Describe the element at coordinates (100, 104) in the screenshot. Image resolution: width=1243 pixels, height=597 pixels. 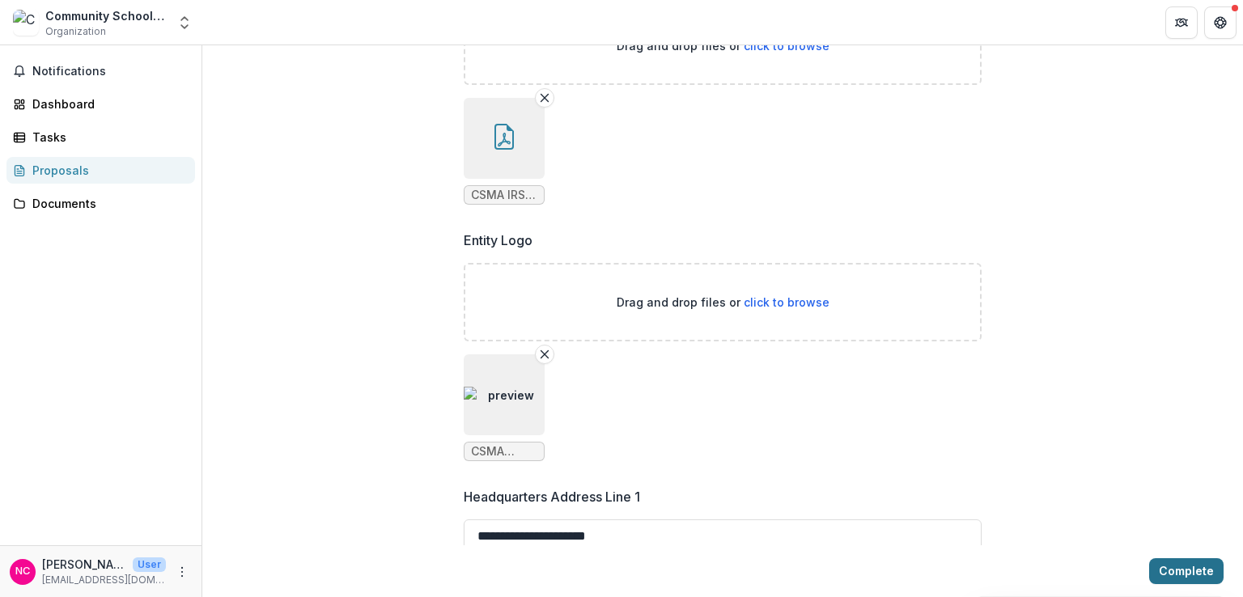
I see `a: Dashboard` at that location.